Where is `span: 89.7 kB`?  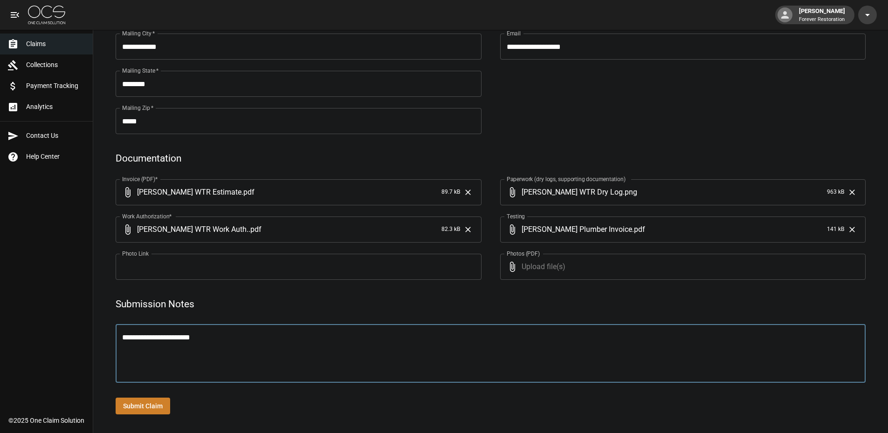 span: 89.7 kB is located at coordinates (451, 192).